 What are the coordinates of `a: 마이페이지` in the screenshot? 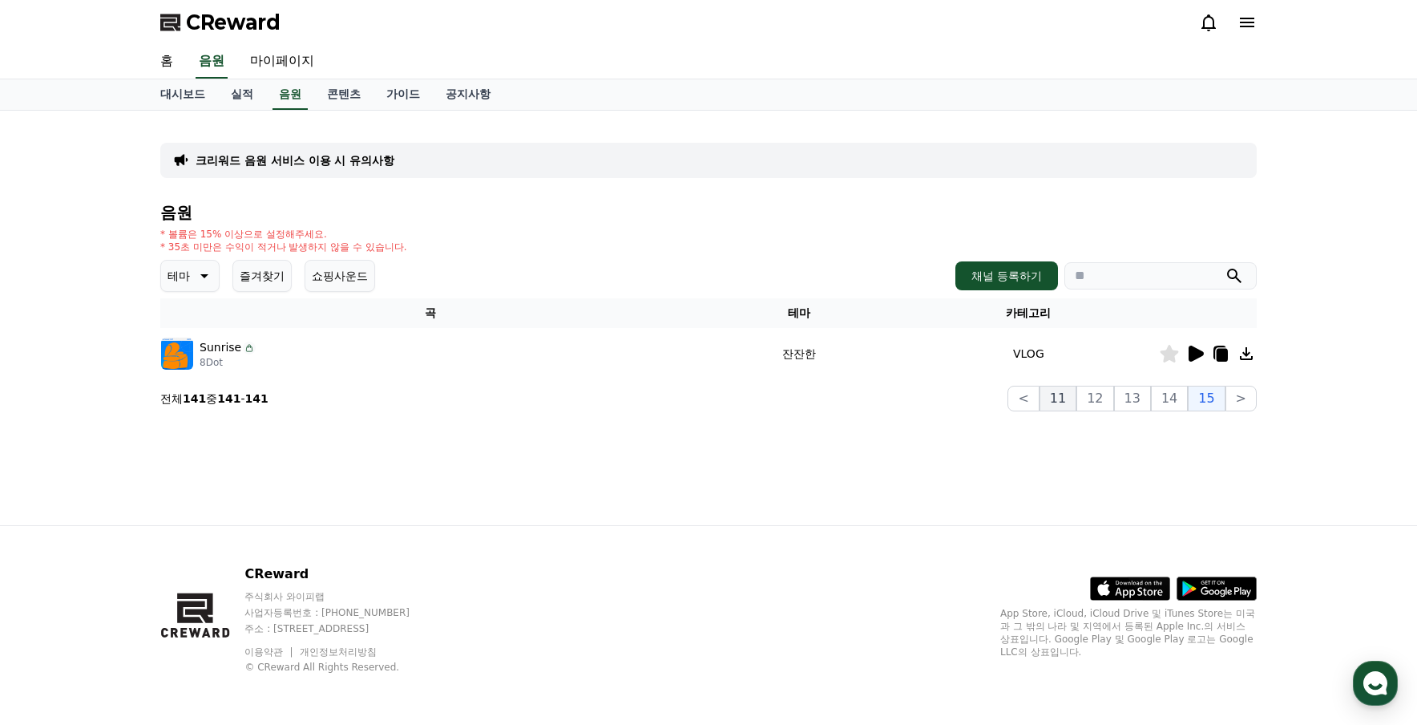 It's located at (282, 62).